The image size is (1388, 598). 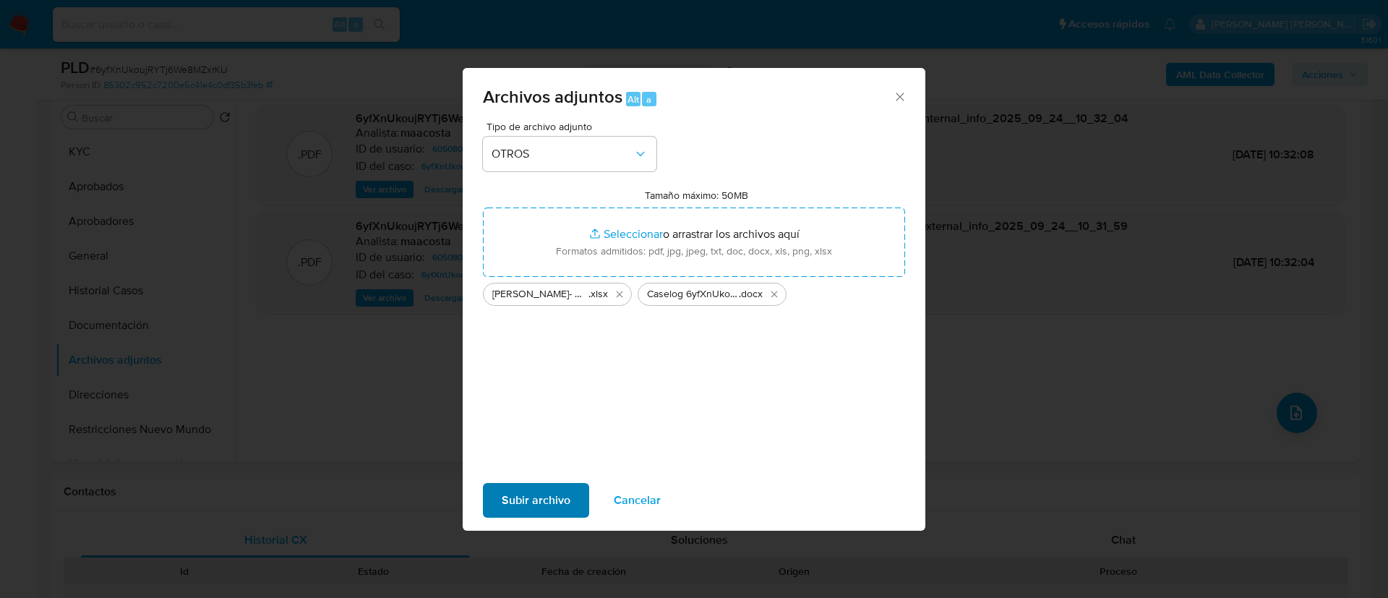 I want to click on span: .docx, so click(x=751, y=294).